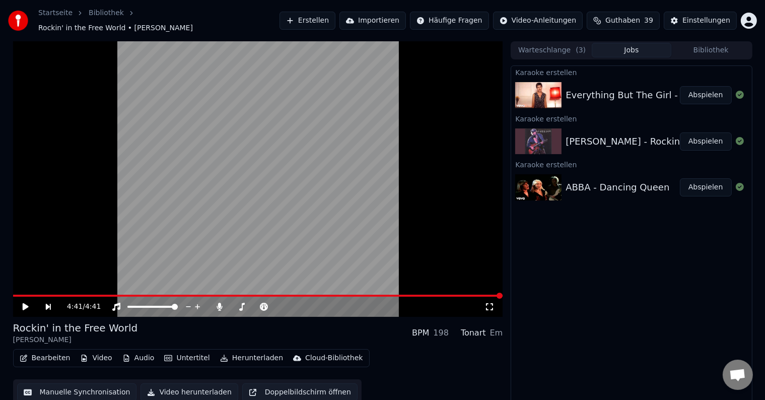 Image resolution: width=765 pixels, height=400 pixels. Describe the element at coordinates (623, 21) in the screenshot. I see `button: Guthaben39` at that location.